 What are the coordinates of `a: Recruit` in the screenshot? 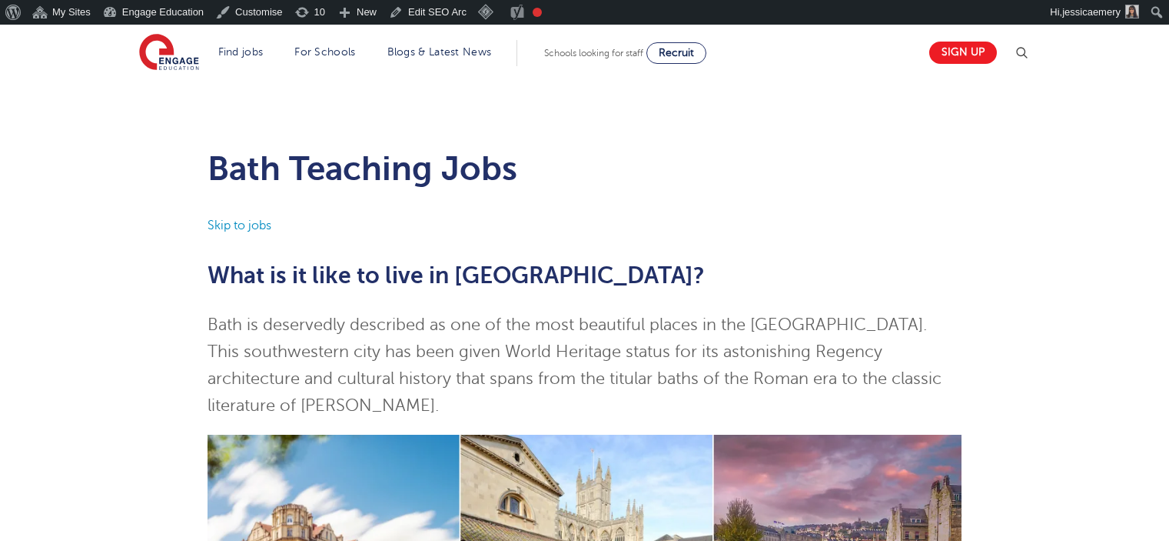 It's located at (677, 53).